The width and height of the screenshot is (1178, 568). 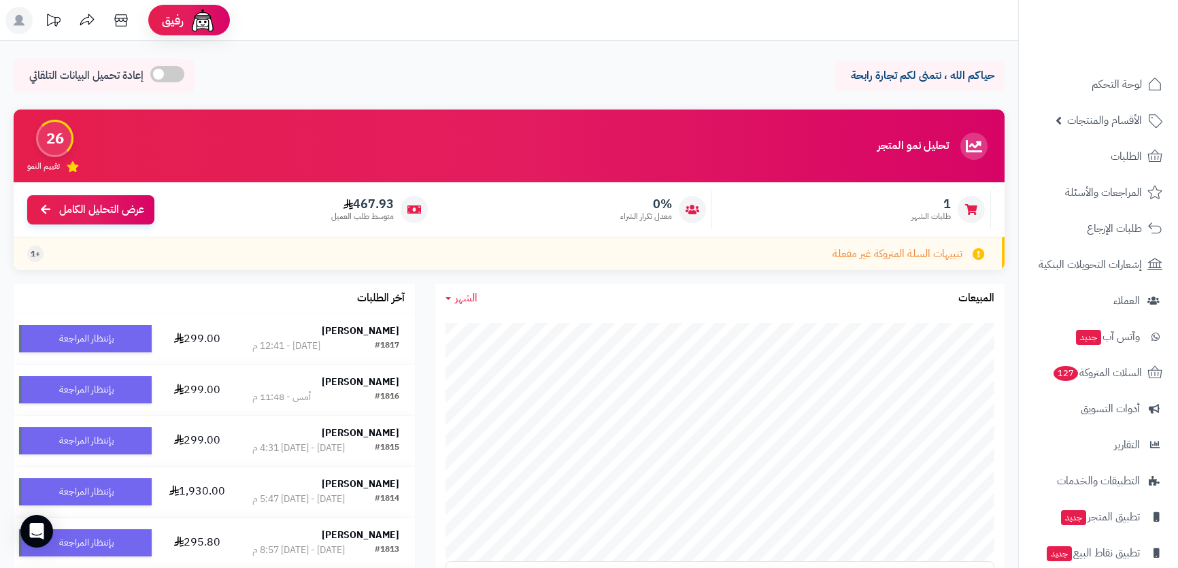 What do you see at coordinates (1104, 120) in the screenshot?
I see `span: الأقسام والمنتجات` at bounding box center [1104, 120].